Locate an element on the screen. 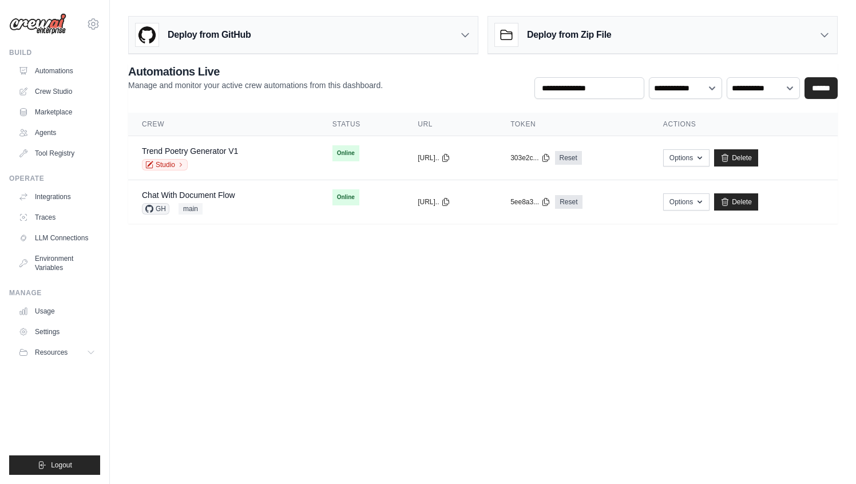 The height and width of the screenshot is (484, 856). a: Usage is located at coordinates (57, 311).